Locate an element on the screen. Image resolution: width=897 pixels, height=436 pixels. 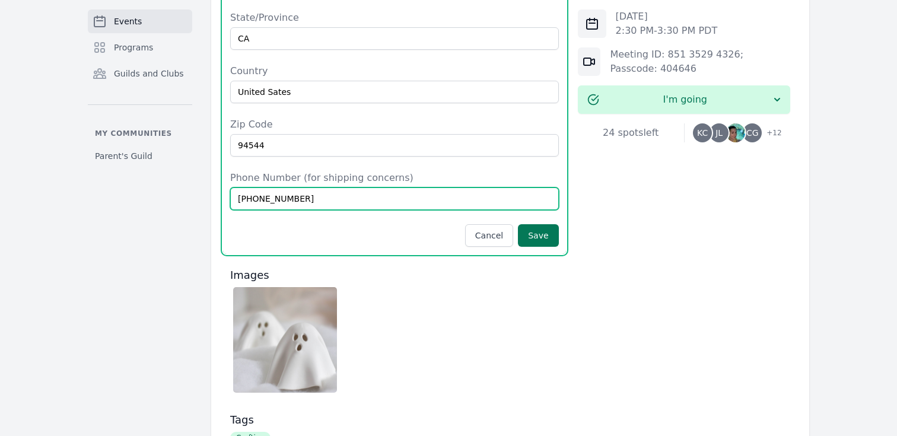
p: 2:30 PM - 3:30 PM PDT is located at coordinates (667, 31).